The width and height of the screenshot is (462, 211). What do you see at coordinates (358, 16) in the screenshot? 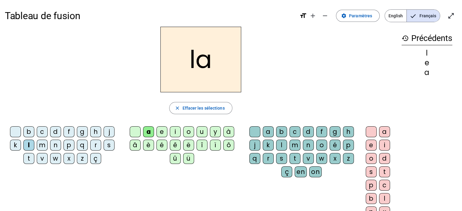
I see `button: Paramètres` at bounding box center [358, 16].